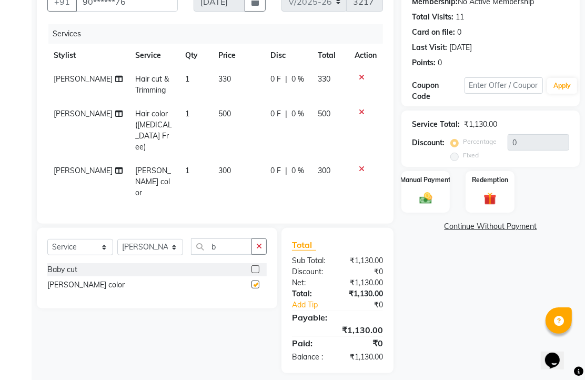  What do you see at coordinates (562, 86) in the screenshot?
I see `button: Apply` at bounding box center [562, 86].